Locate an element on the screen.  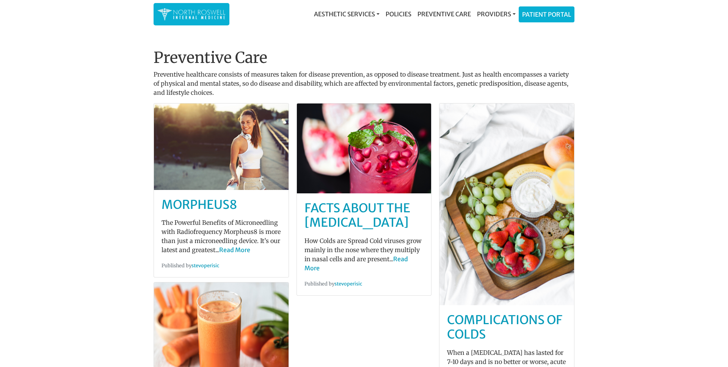
a: Aesthetic Services is located at coordinates (347, 14).